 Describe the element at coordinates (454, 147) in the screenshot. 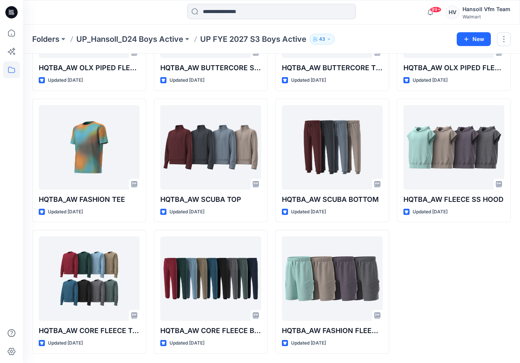

I see `a: HQTBA_AW FLEECE SS HOOD` at that location.